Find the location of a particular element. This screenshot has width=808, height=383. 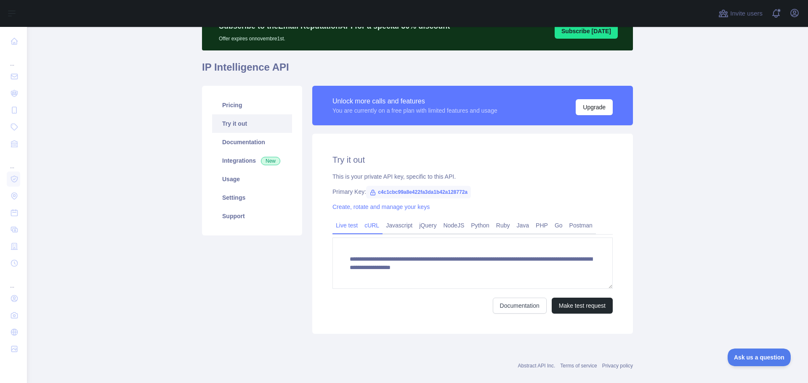

a: Integrations New is located at coordinates (252, 161).